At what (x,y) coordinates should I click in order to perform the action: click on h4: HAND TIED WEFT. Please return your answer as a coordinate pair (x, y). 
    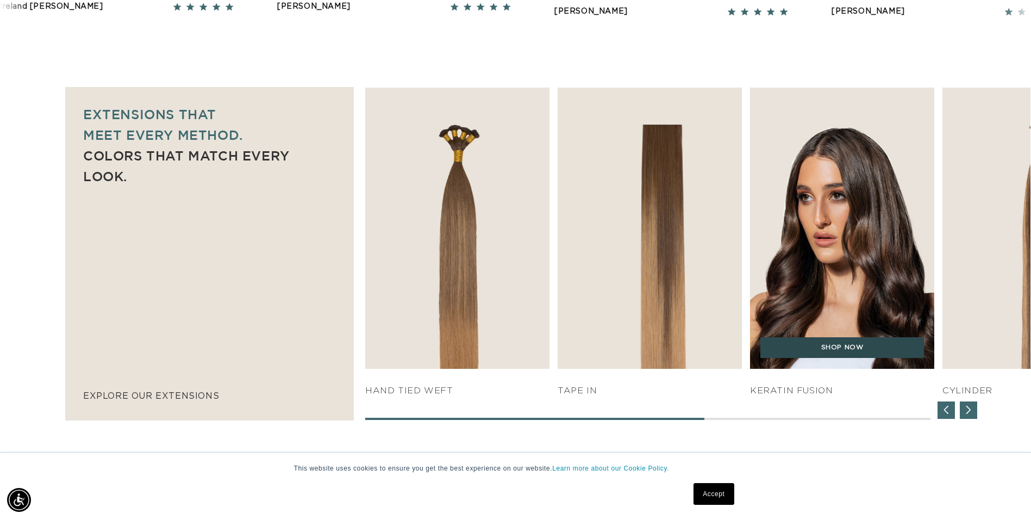
    Looking at the image, I should click on (457, 390).